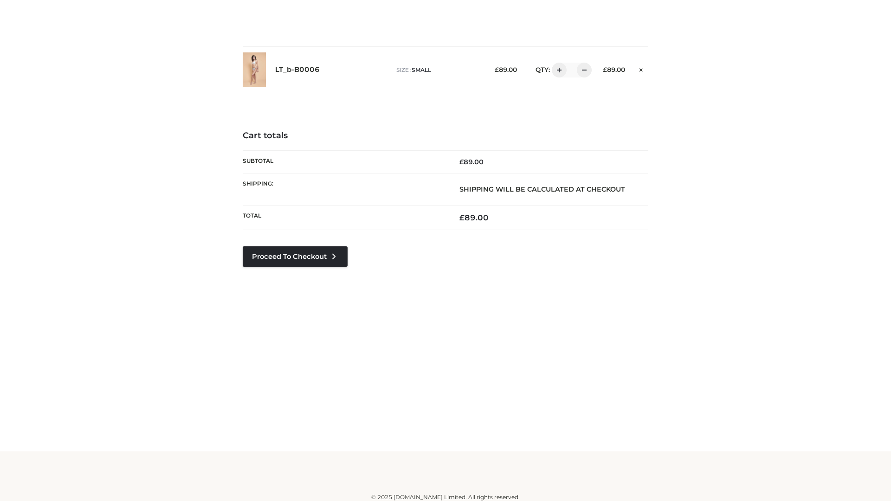  Describe the element at coordinates (295, 257) in the screenshot. I see `a: Proceed to Checkout` at that location.